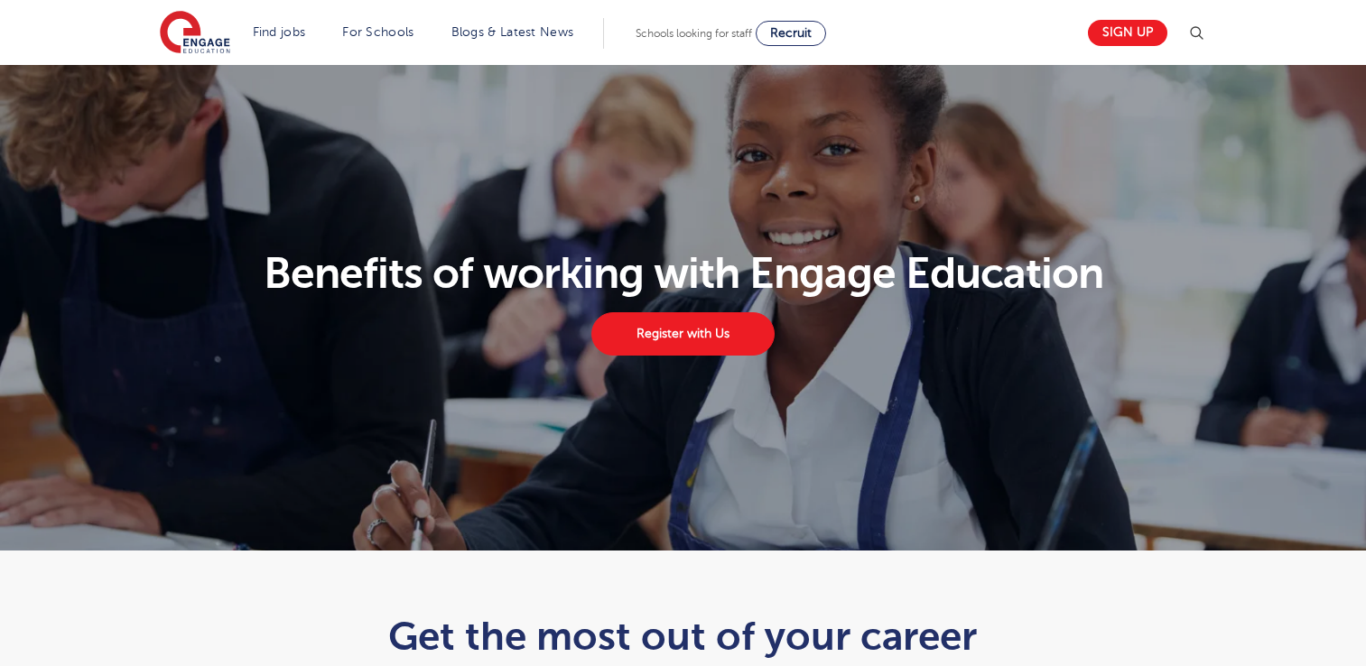 The height and width of the screenshot is (666, 1366). What do you see at coordinates (683, 637) in the screenshot?
I see `h1: Get the most out of your career` at bounding box center [683, 637].